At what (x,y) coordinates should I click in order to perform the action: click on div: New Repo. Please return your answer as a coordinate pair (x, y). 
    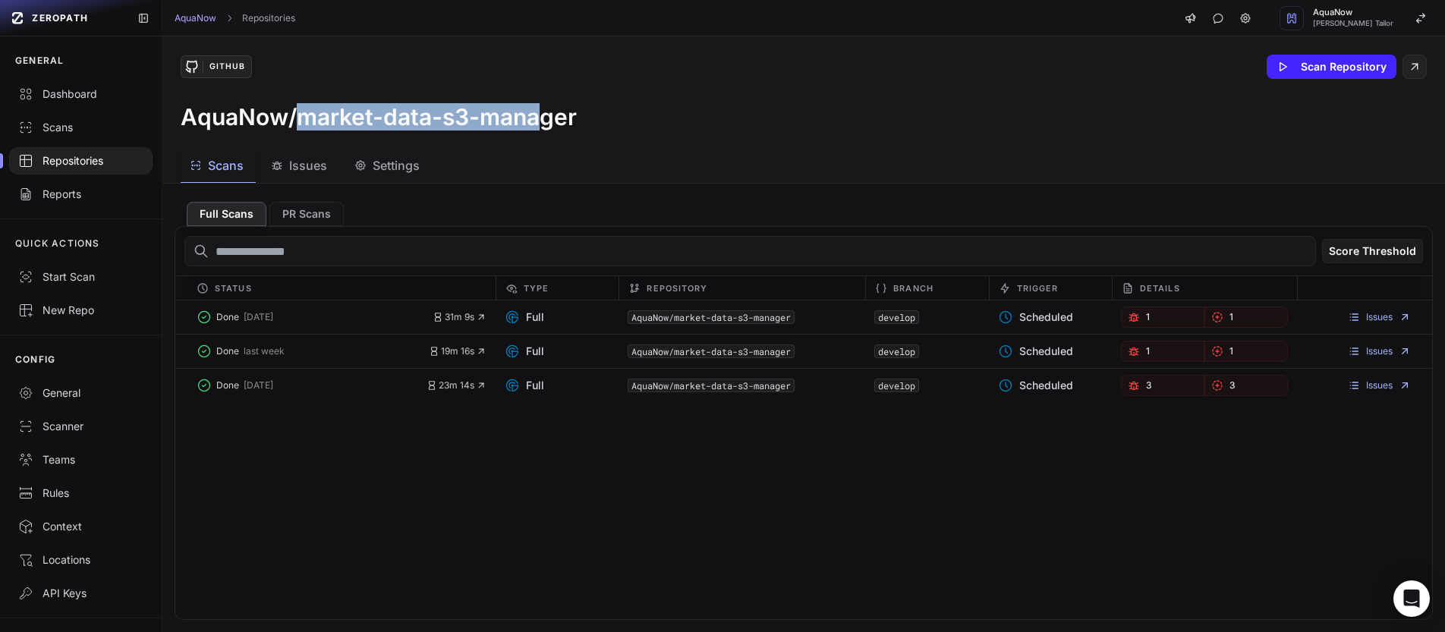
    Looking at the image, I should click on (80, 310).